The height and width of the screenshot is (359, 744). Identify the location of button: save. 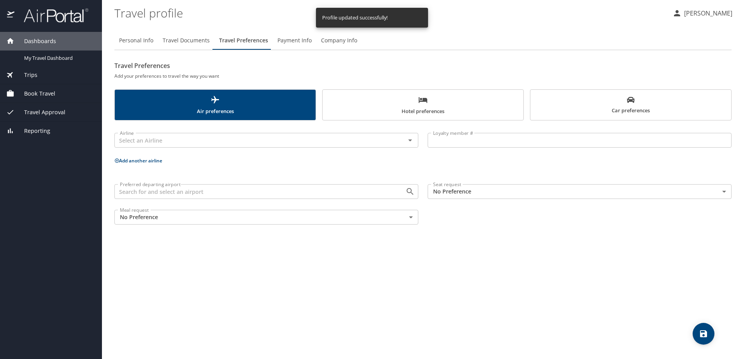
(703, 334).